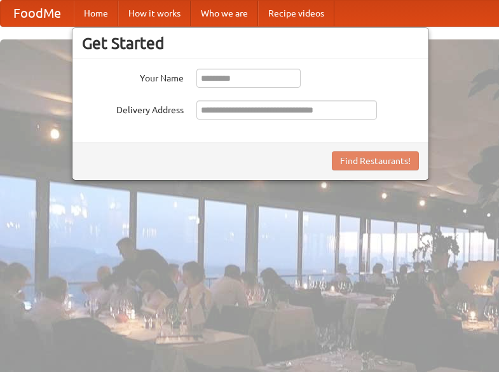 This screenshot has height=372, width=499. What do you see at coordinates (224, 13) in the screenshot?
I see `a: Who we are` at bounding box center [224, 13].